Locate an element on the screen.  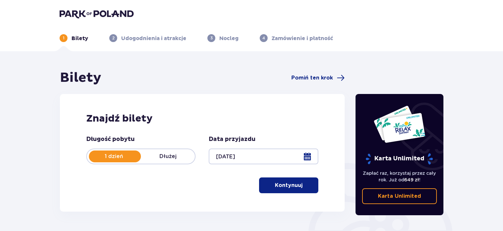
img: Park of Poland logo is located at coordinates (96, 14).